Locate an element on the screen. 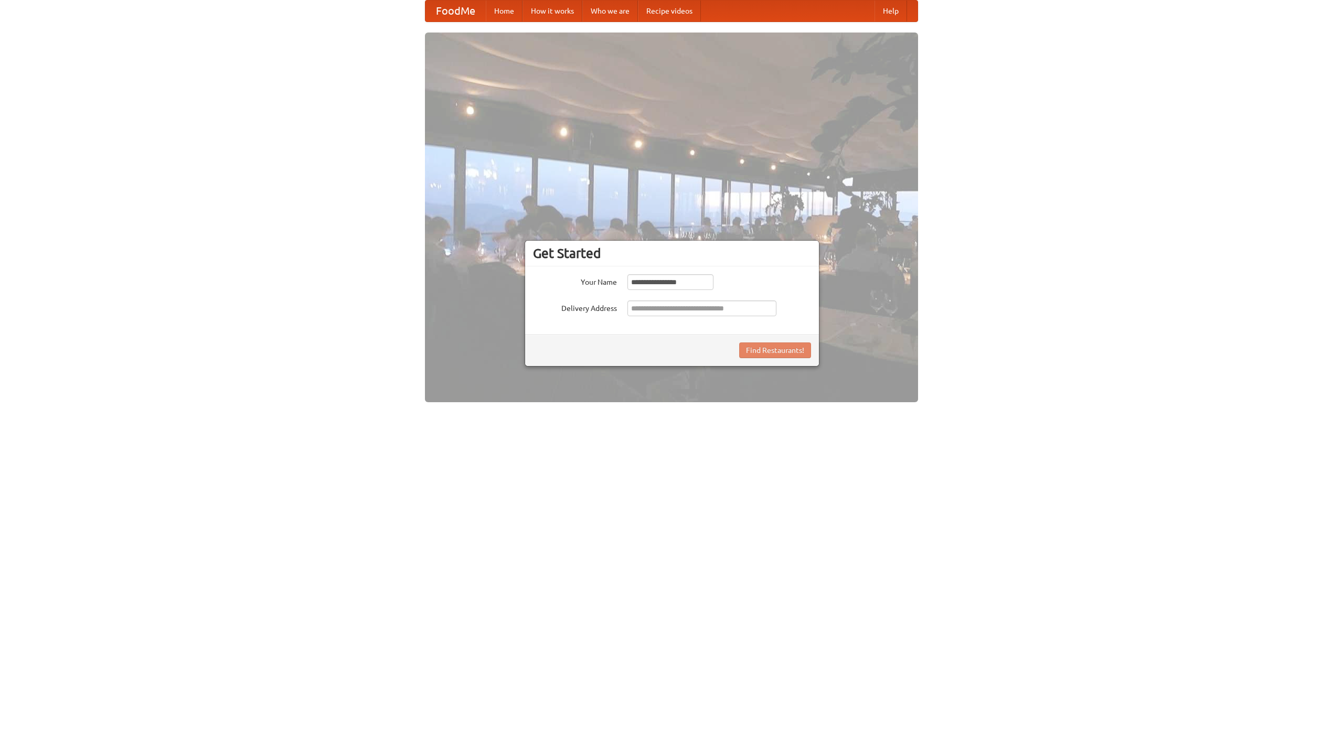 The height and width of the screenshot is (742, 1343). a: Recipe videos is located at coordinates (669, 11).